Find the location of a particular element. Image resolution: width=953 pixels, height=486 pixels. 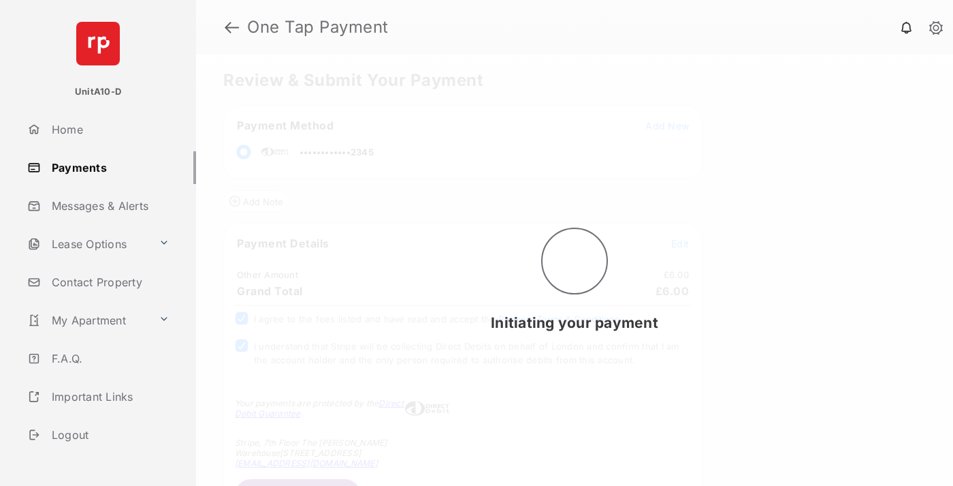

p: UnitA10-D is located at coordinates (98, 92).